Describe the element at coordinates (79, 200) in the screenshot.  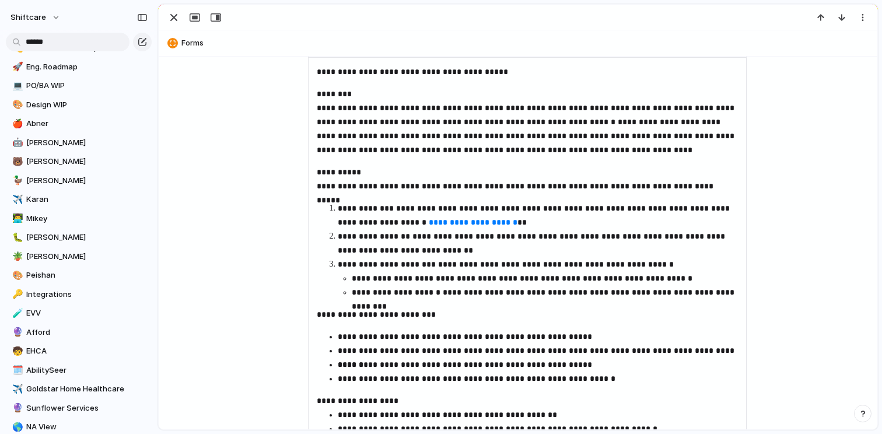
I see `div: ✈️Karan` at that location.